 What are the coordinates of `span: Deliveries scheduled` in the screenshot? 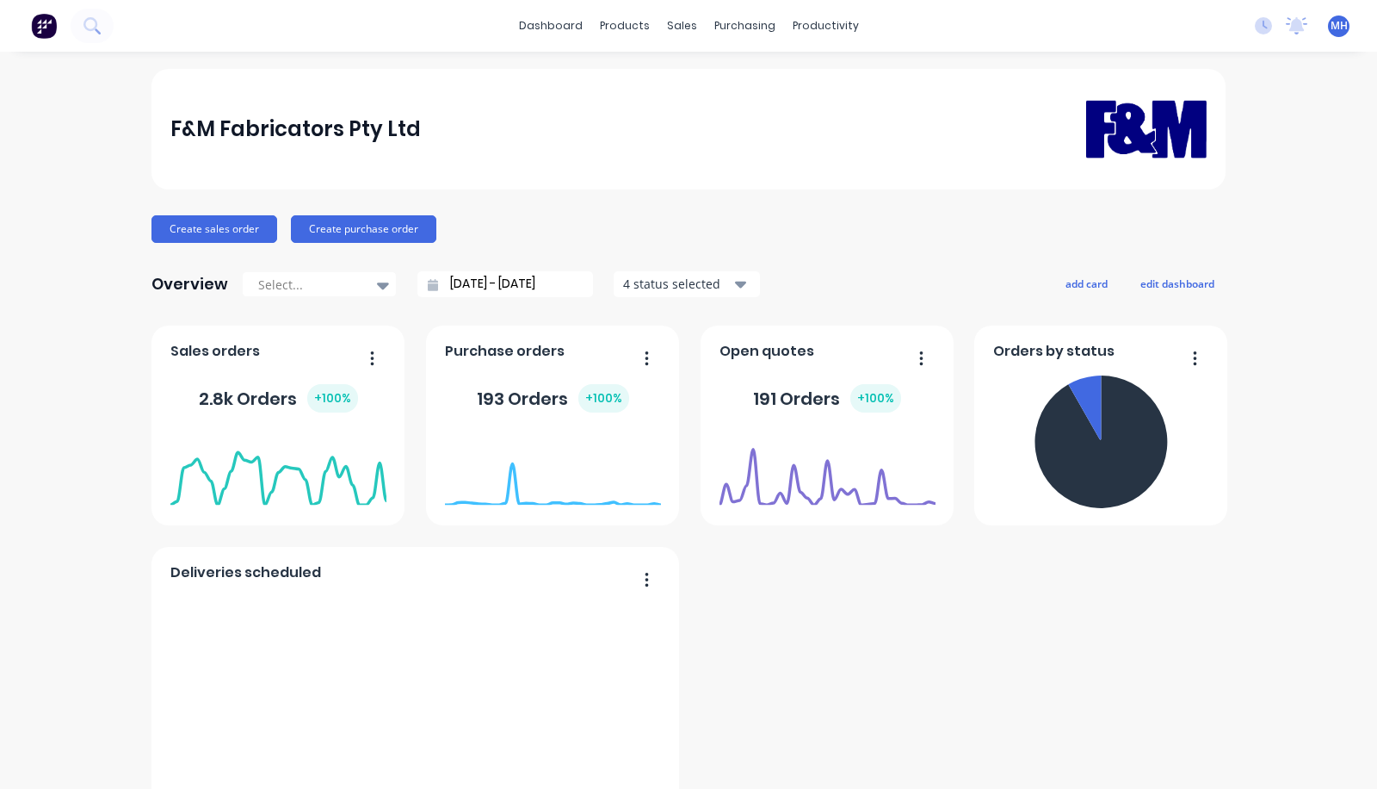 It's located at (245, 573).